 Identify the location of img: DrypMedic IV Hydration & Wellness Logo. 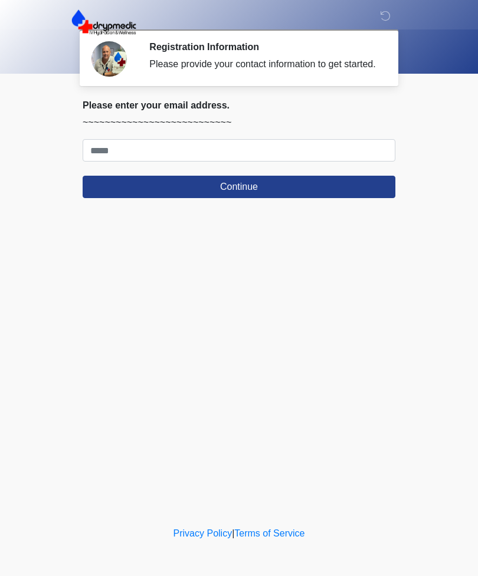
(104, 22).